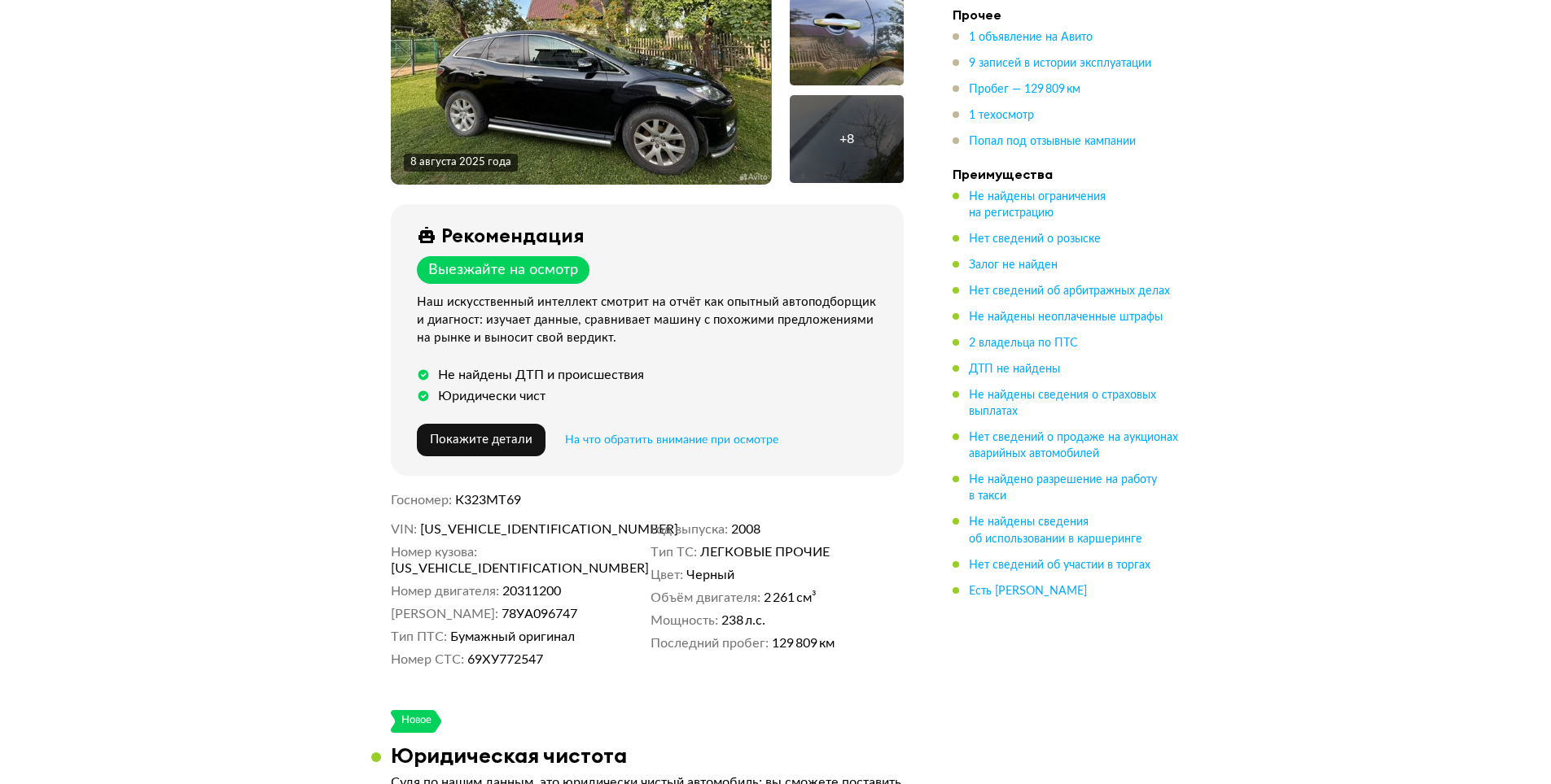  I want to click on dt: VIN, so click(404, 530).